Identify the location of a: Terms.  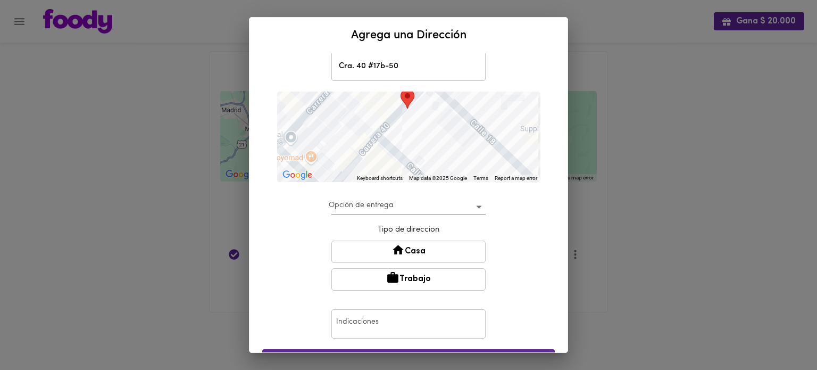
(481, 178).